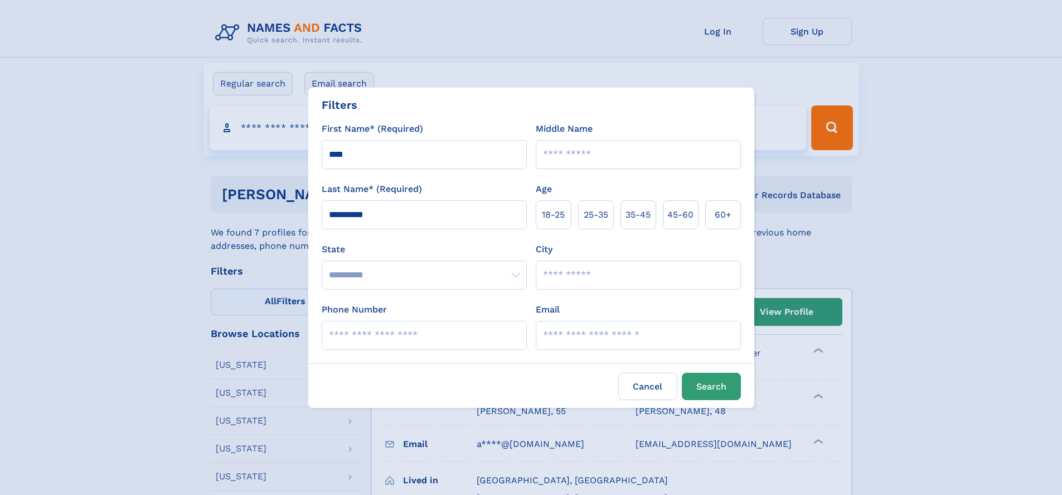  Describe the element at coordinates (680, 215) in the screenshot. I see `span: 45‑60` at that location.